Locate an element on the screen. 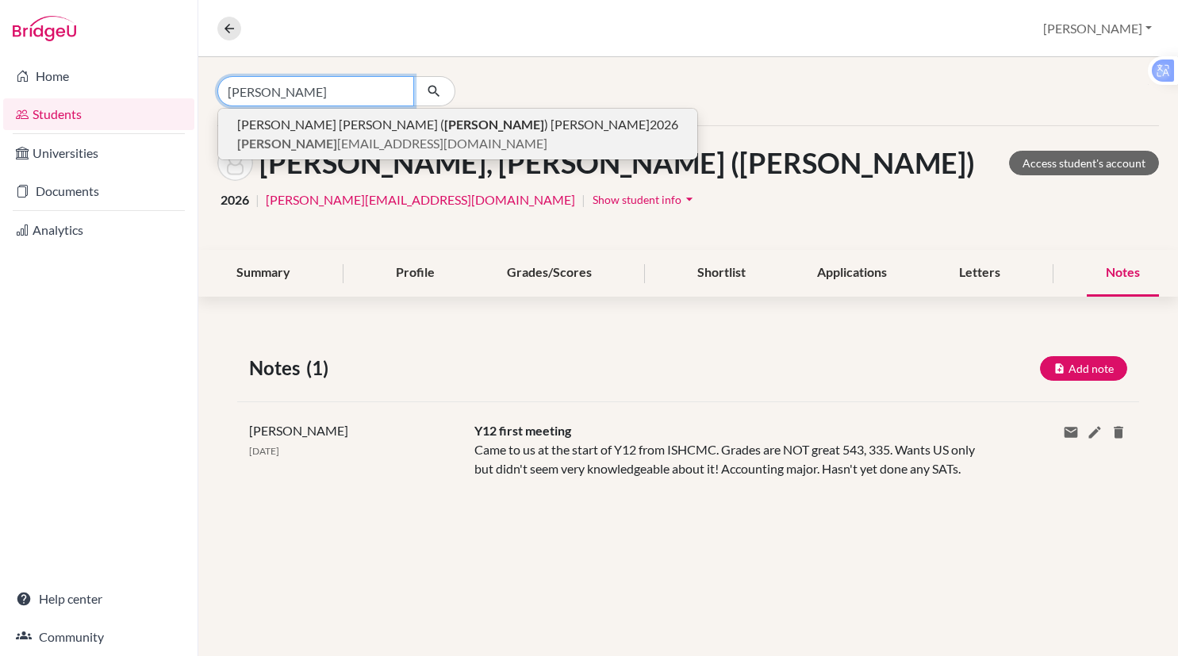 The width and height of the screenshot is (1178, 656). img: Bridge-U is located at coordinates (44, 29).